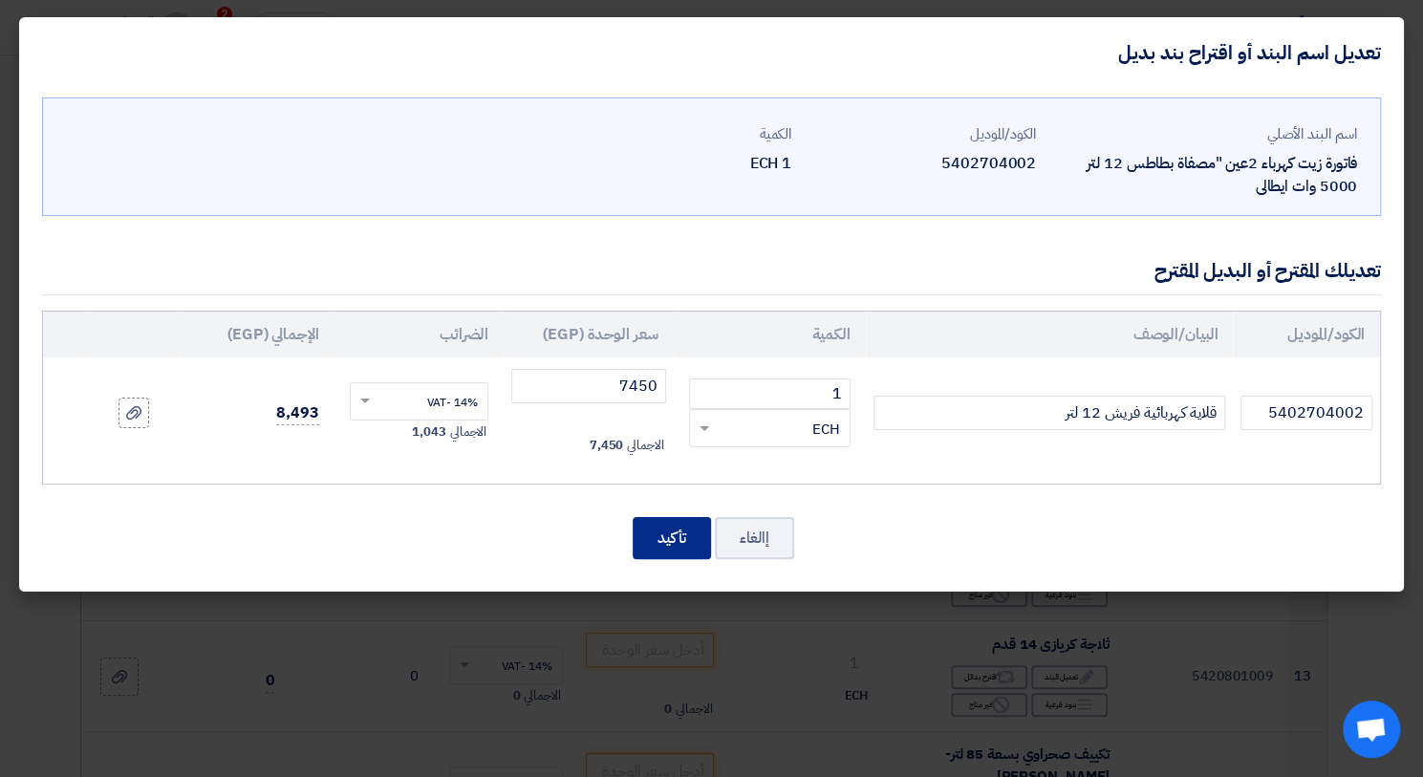 The height and width of the screenshot is (777, 1423). Describe the element at coordinates (1267, 270) in the screenshot. I see `div: تعديلك المقترح أو البديل المقترح` at that location.